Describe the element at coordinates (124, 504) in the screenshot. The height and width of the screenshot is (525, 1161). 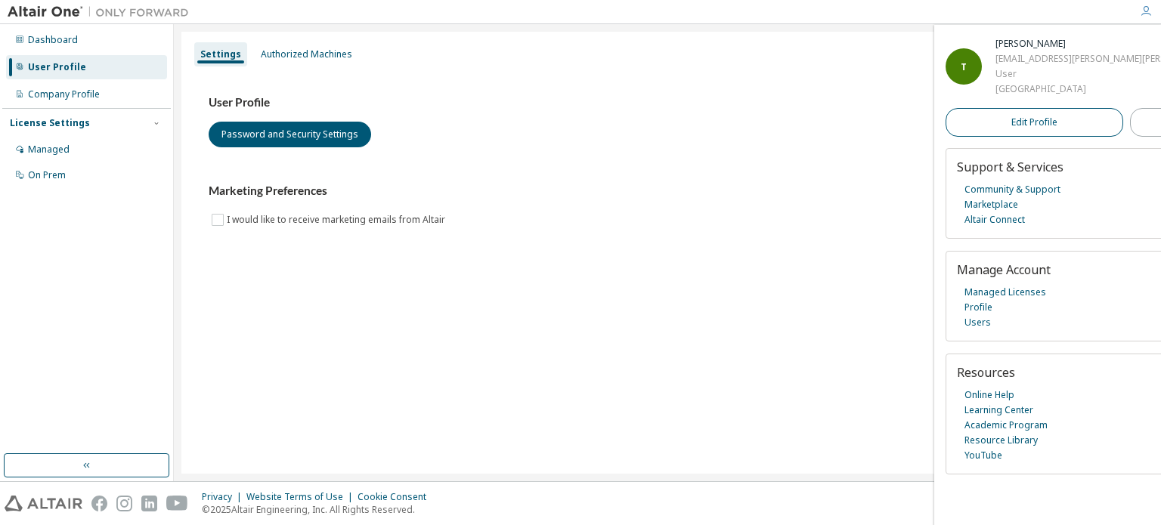
I see `img: instagram.svg` at that location.